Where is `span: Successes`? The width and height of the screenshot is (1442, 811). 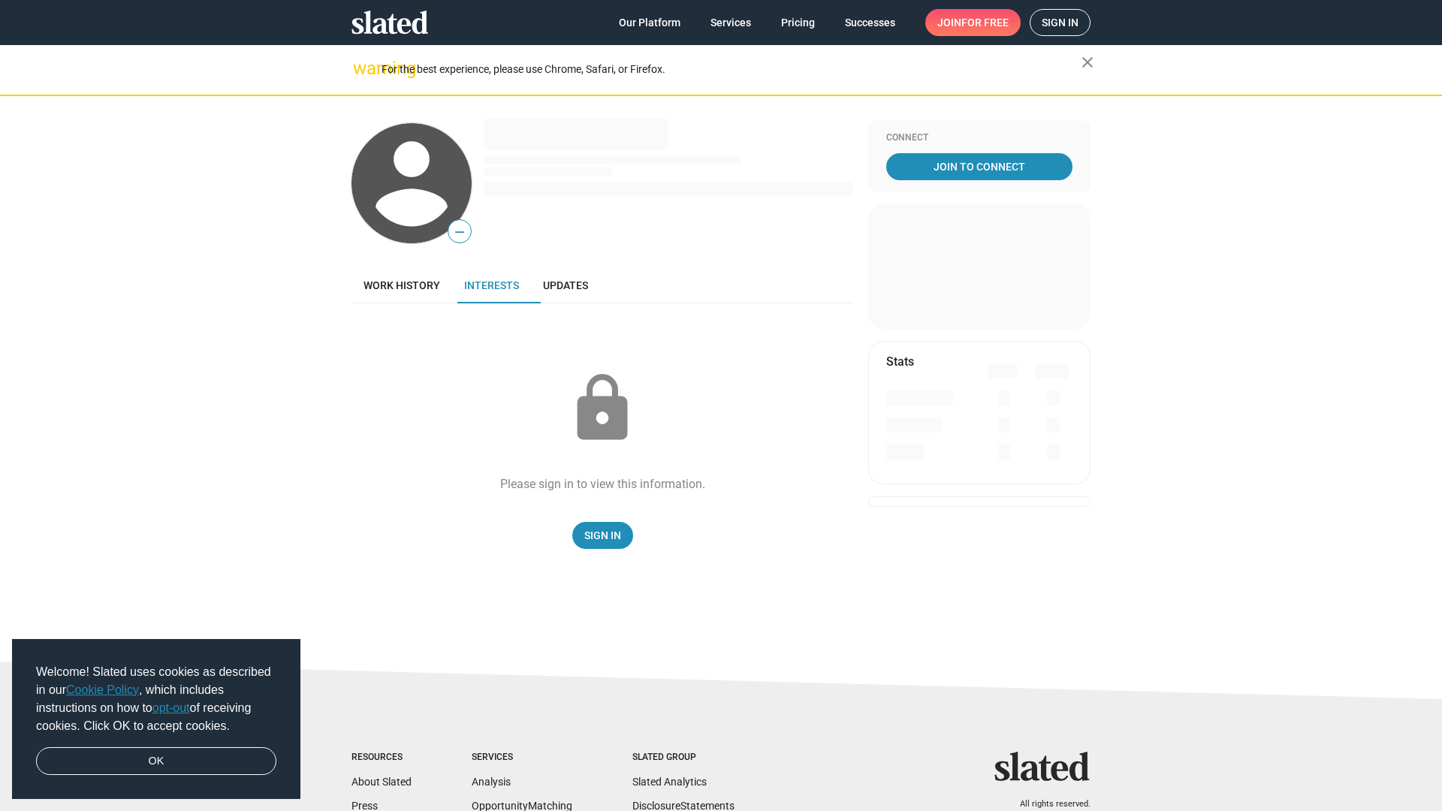
span: Successes is located at coordinates (869, 23).